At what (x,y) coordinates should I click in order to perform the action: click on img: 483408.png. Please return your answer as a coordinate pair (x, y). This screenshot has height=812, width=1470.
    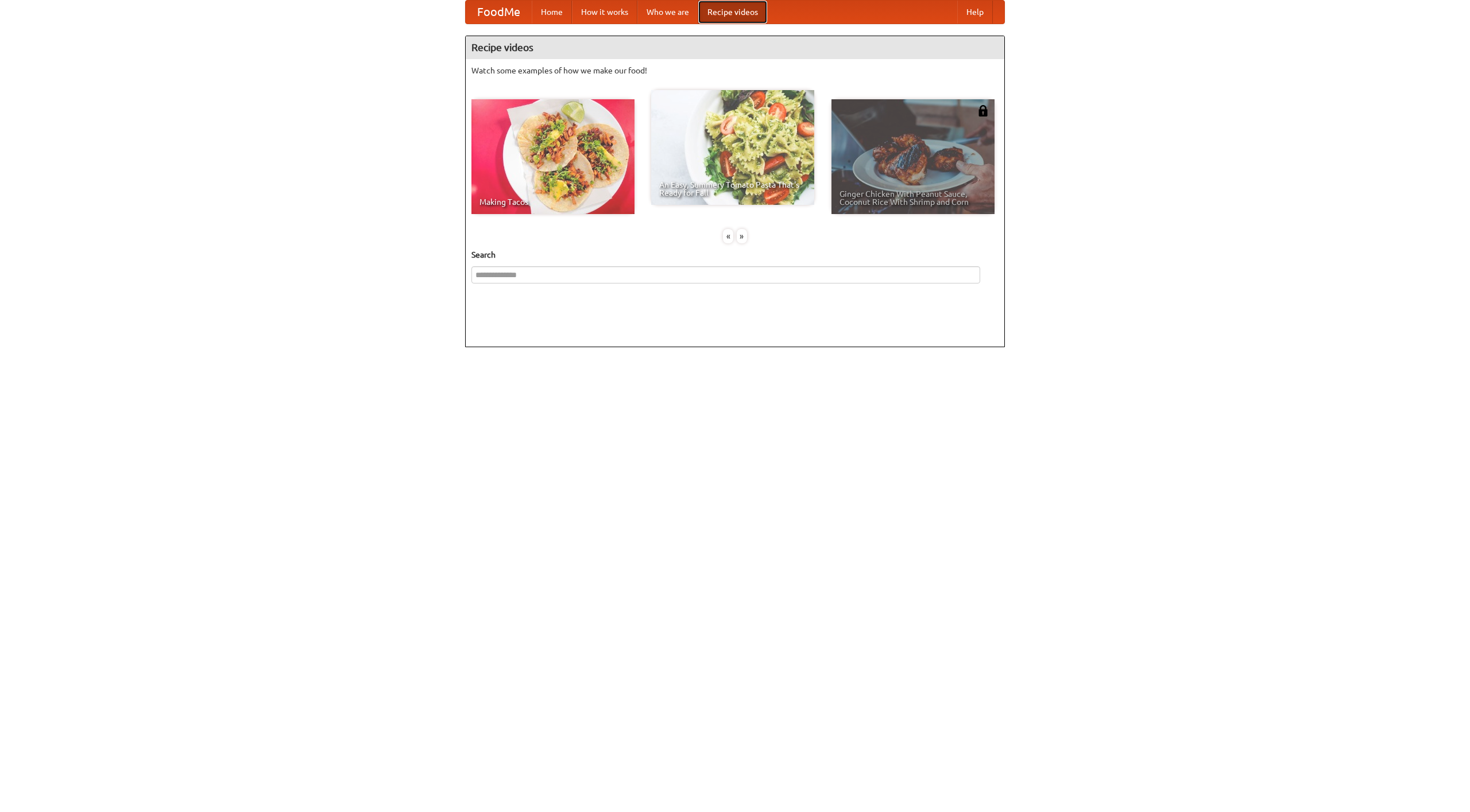
    Looking at the image, I should click on (983, 111).